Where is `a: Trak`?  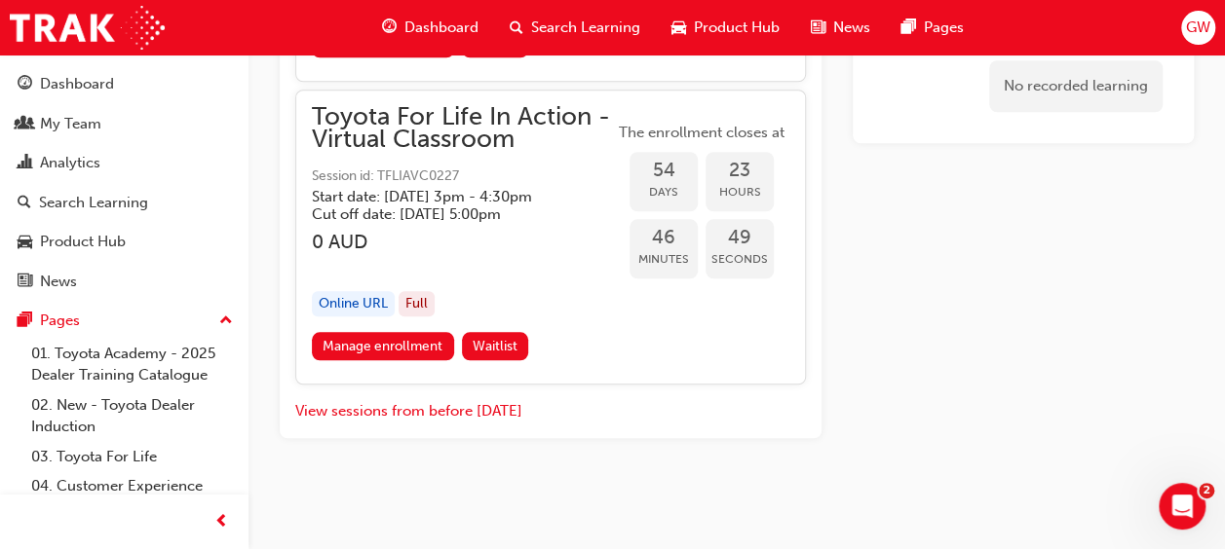
a: Trak is located at coordinates (87, 27).